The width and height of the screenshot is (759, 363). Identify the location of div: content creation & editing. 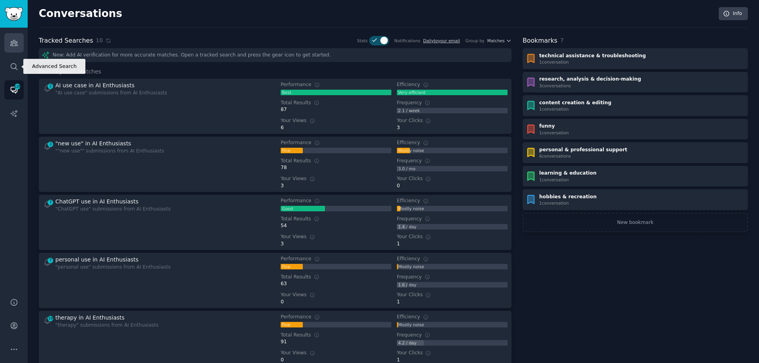
(575, 103).